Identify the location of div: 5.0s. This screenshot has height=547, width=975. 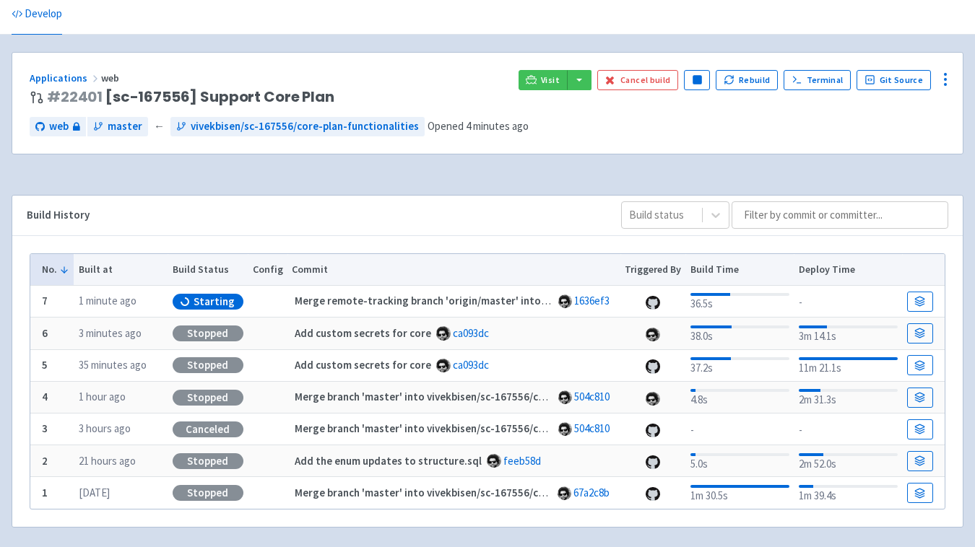
(739, 461).